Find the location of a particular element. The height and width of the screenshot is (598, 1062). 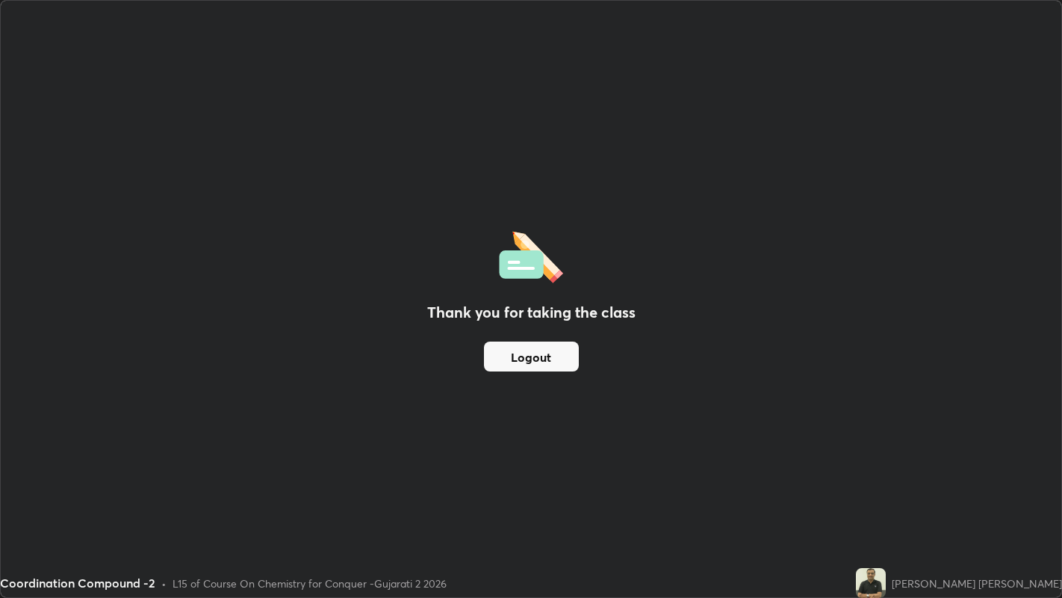

button: Logout is located at coordinates (531, 356).